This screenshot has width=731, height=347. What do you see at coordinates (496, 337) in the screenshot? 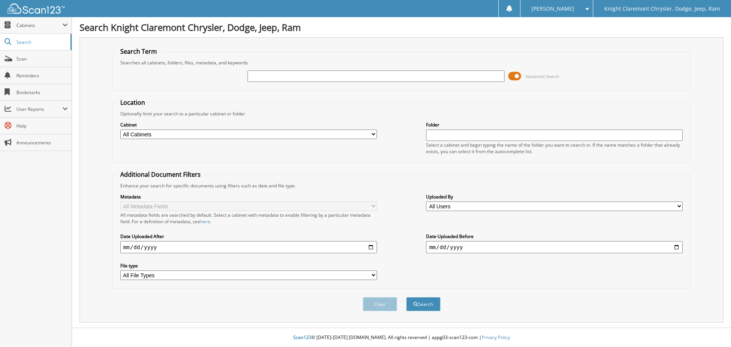
I see `a: Privacy Policy` at bounding box center [496, 337].